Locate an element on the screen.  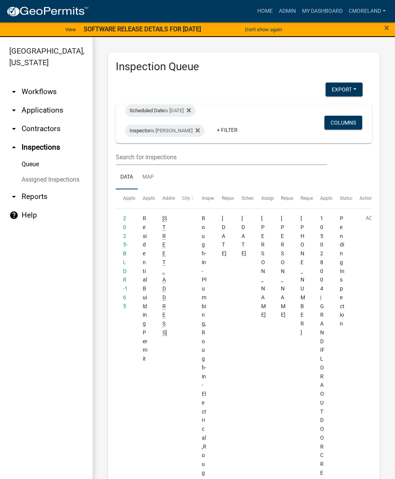
datatable-header-cell: City is located at coordinates (184, 199).